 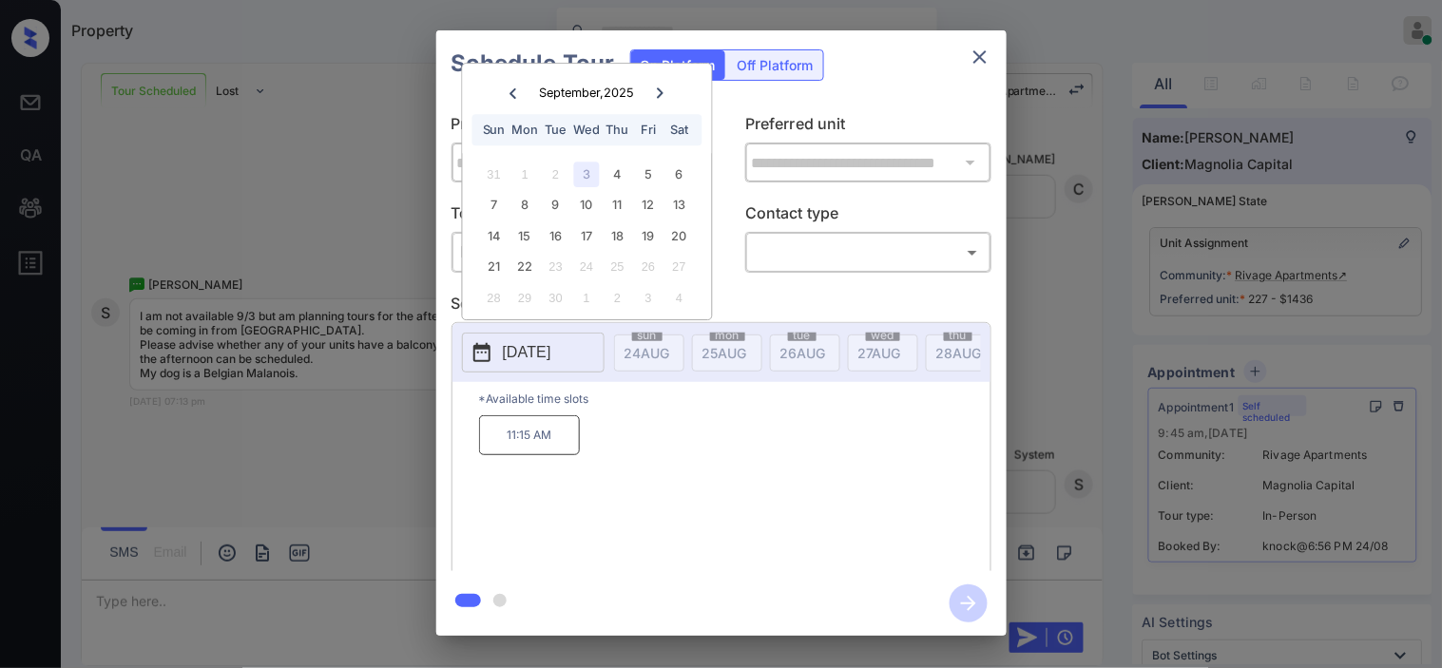 I want to click on div: Choose Friday, September 5th, 2025, so click(x=648, y=174).